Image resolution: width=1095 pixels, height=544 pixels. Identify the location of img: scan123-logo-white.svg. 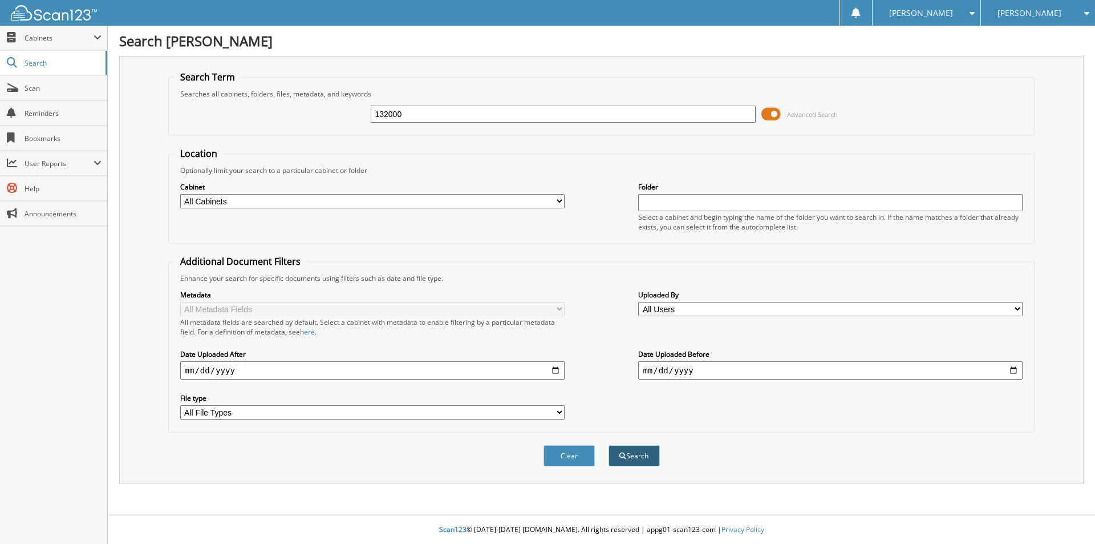
(54, 13).